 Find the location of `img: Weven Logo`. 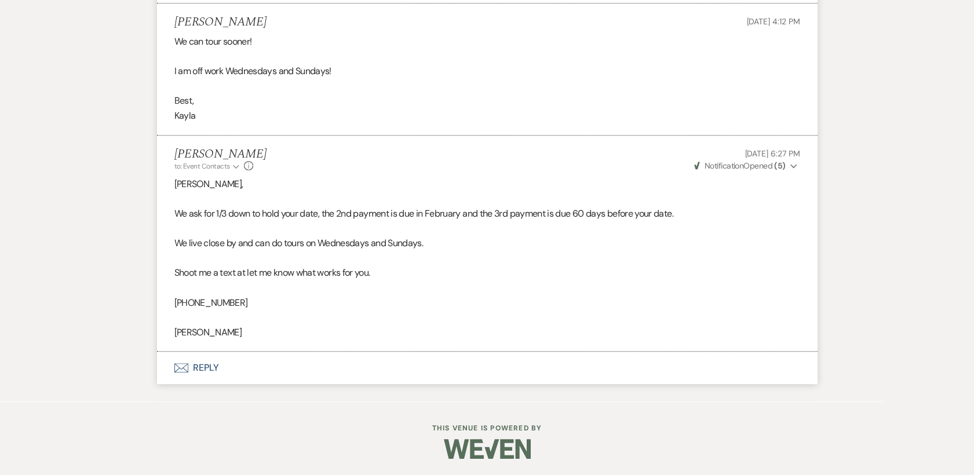

img: Weven Logo is located at coordinates (487, 449).